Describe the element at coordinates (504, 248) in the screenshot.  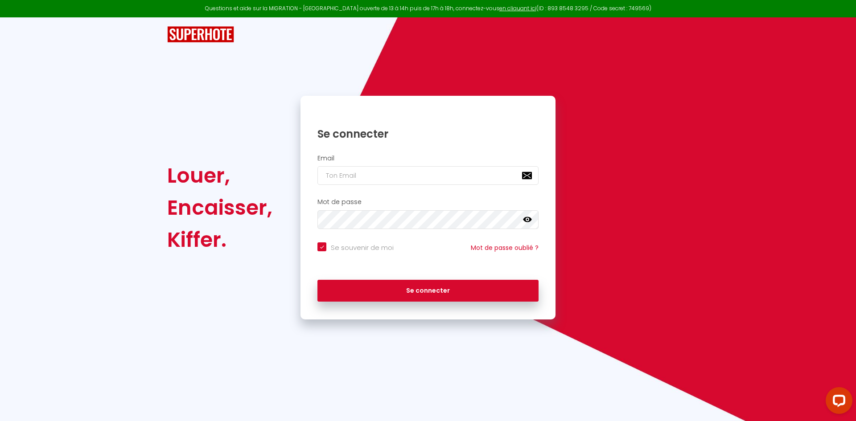
I see `a: Mot de passe oublié ?` at that location.